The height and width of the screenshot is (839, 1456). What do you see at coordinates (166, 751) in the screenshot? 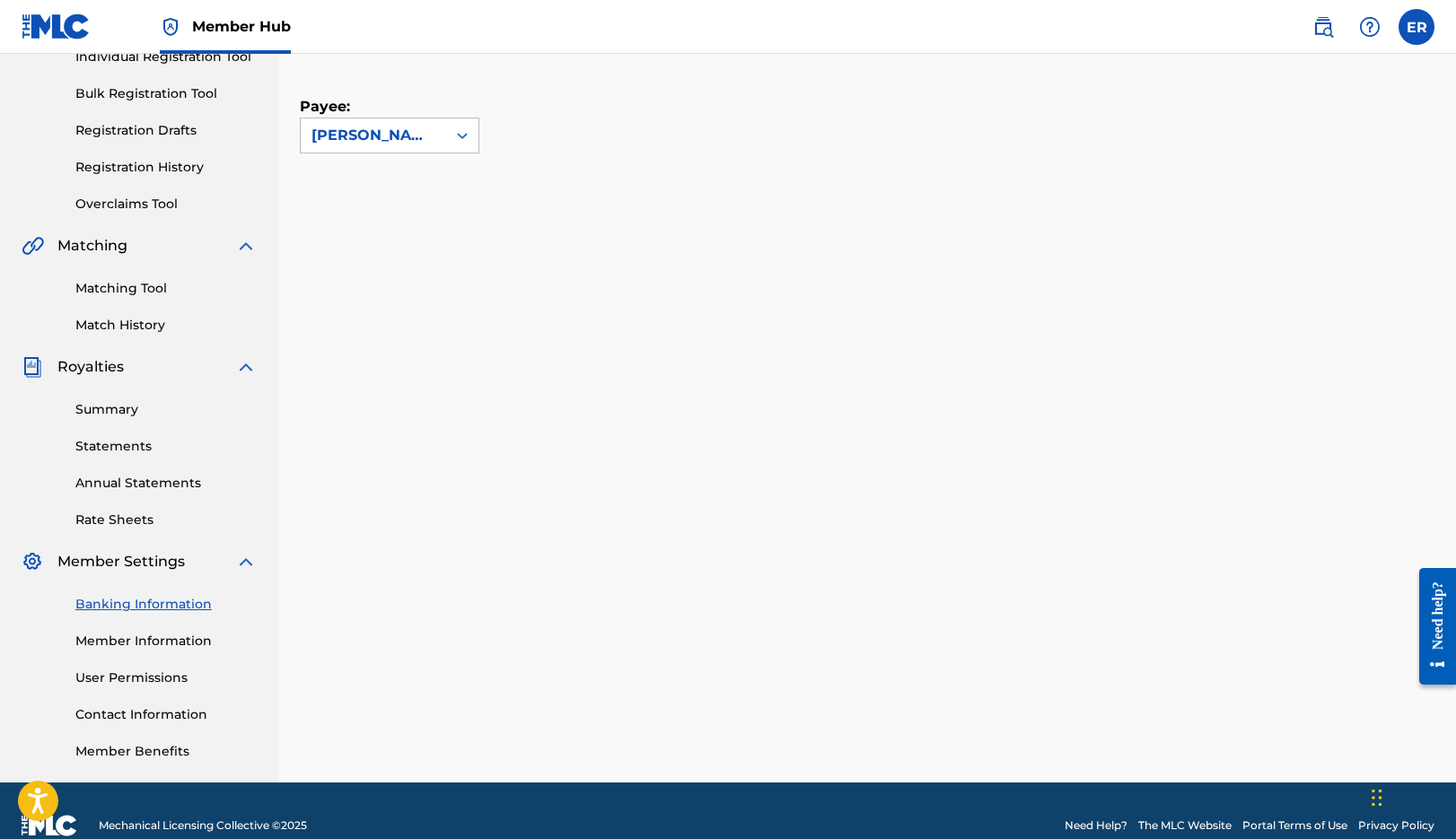
I see `a: Member Benefits` at bounding box center [166, 751].